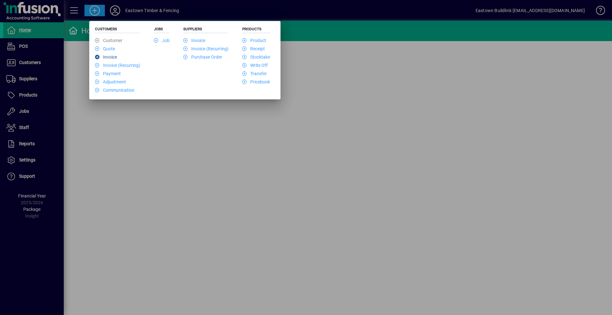 The height and width of the screenshot is (315, 612). I want to click on a: Pricebook, so click(256, 82).